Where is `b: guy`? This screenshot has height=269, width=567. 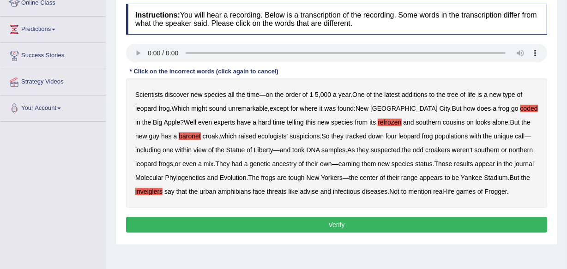
b: guy is located at coordinates (154, 136).